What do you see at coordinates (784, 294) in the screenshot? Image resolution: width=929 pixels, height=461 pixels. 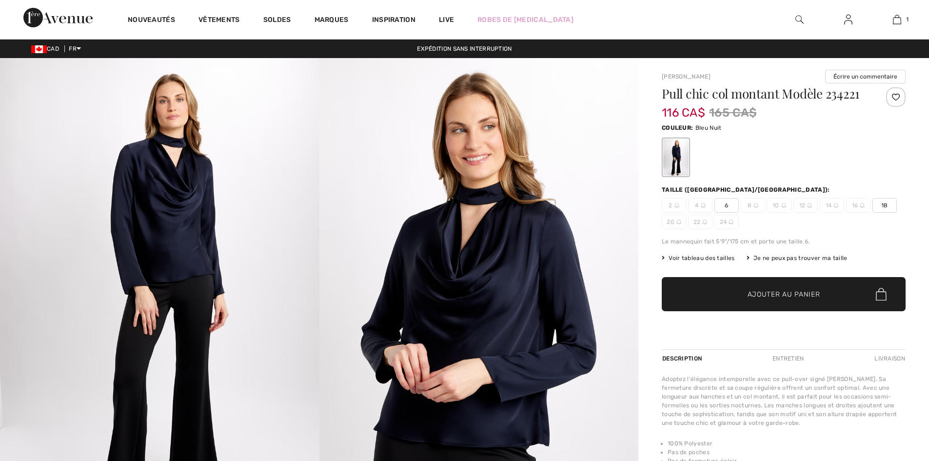 I see `span: Ajouter au panier` at bounding box center [784, 294].